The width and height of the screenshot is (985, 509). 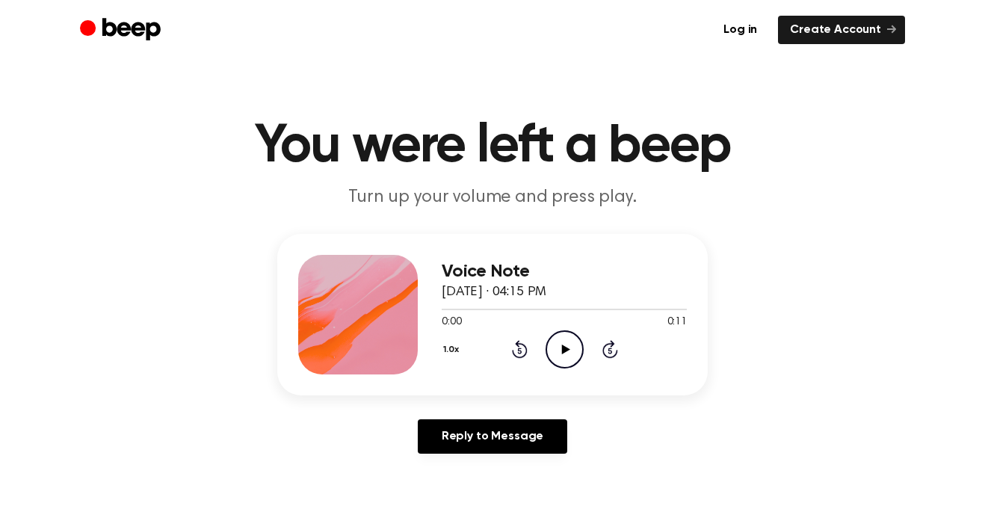 I want to click on a: Beep, so click(x=122, y=30).